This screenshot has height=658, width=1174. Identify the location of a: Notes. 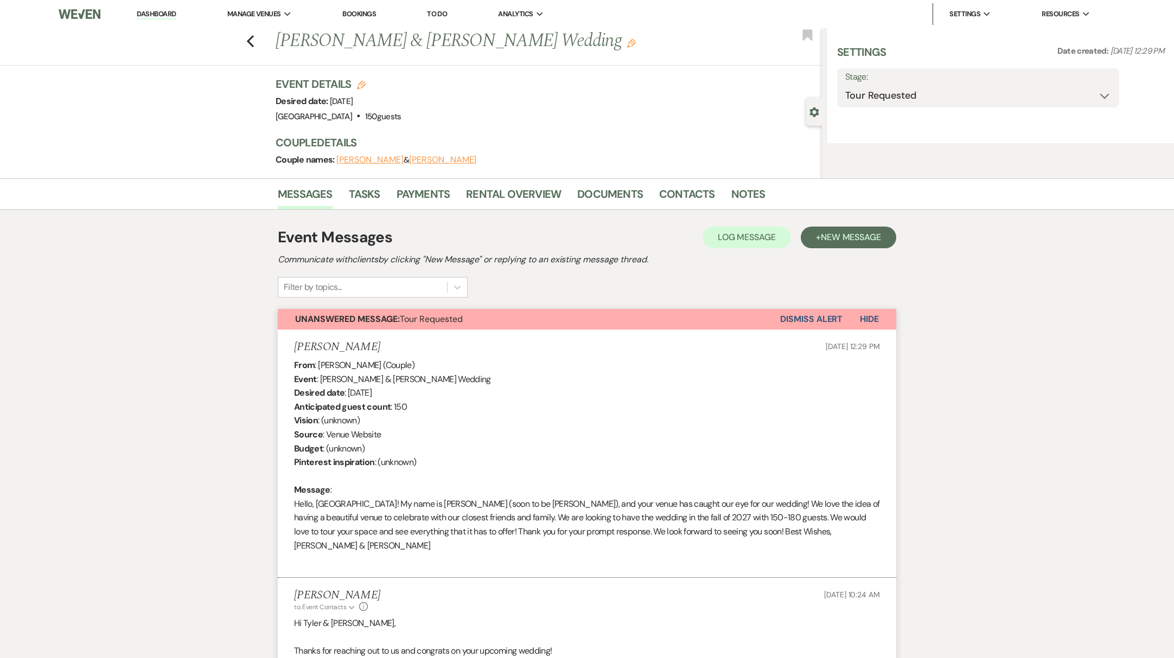
(748, 197).